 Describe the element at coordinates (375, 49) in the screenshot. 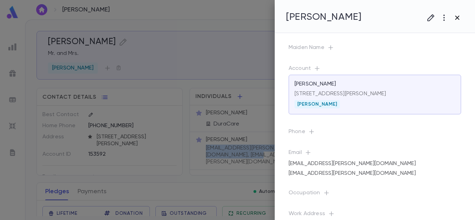

I see `p: Maiden Name` at that location.